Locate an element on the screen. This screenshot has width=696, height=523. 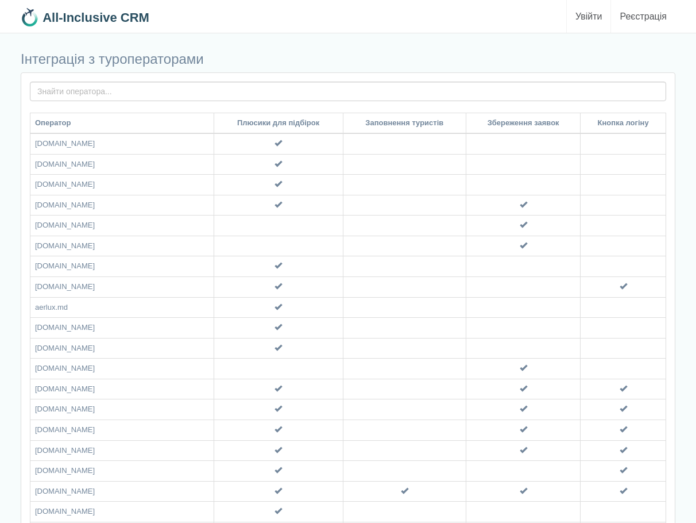
th: Кнопка логіну is located at coordinates (623, 123).